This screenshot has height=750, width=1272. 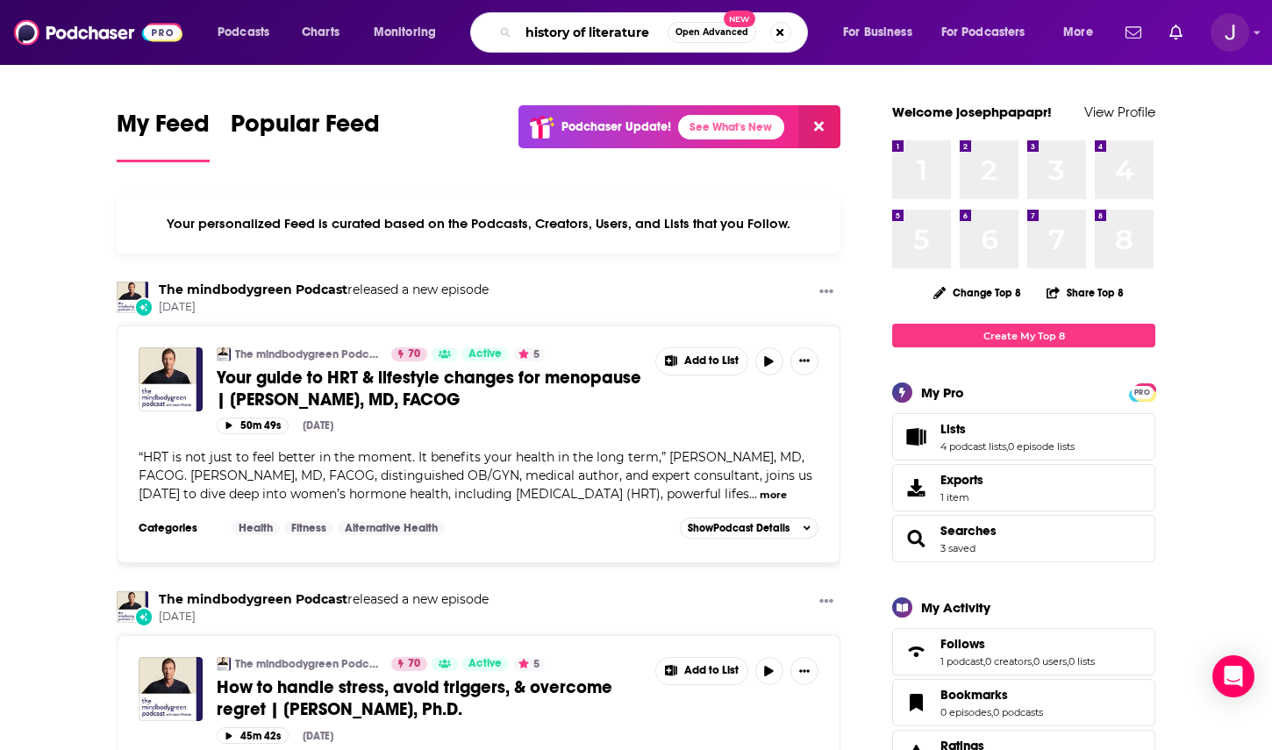 I want to click on img: User Profile, so click(x=1229, y=32).